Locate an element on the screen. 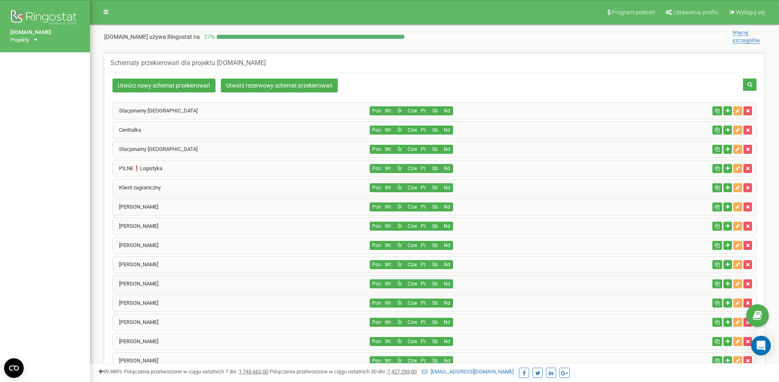 The height and width of the screenshot is (382, 779). span: Ustawienia profilu is located at coordinates (696, 12).